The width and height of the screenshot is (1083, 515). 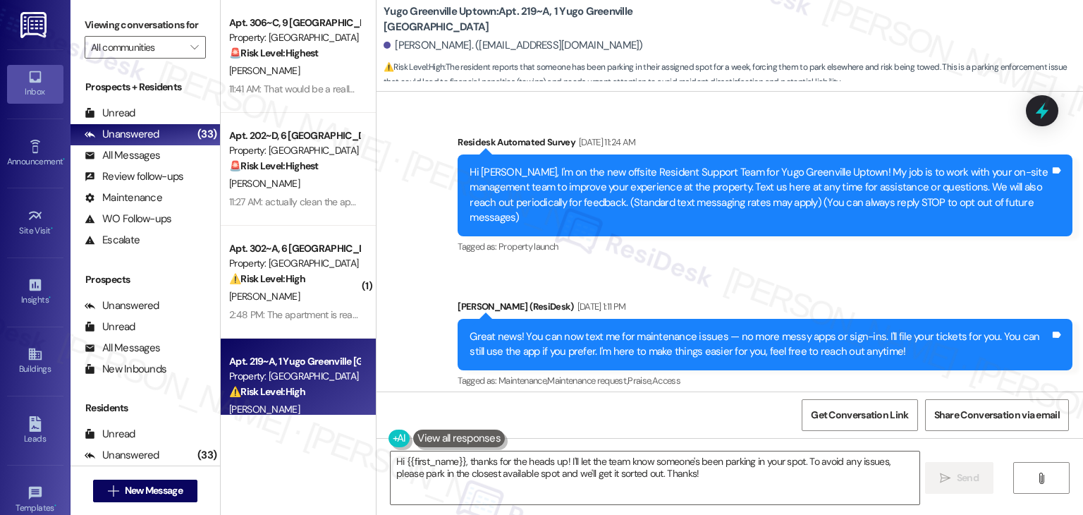 What do you see at coordinates (326, 89) in the screenshot?
I see `div: 11:41 AM: That would be a really really good idea` at bounding box center [326, 89].